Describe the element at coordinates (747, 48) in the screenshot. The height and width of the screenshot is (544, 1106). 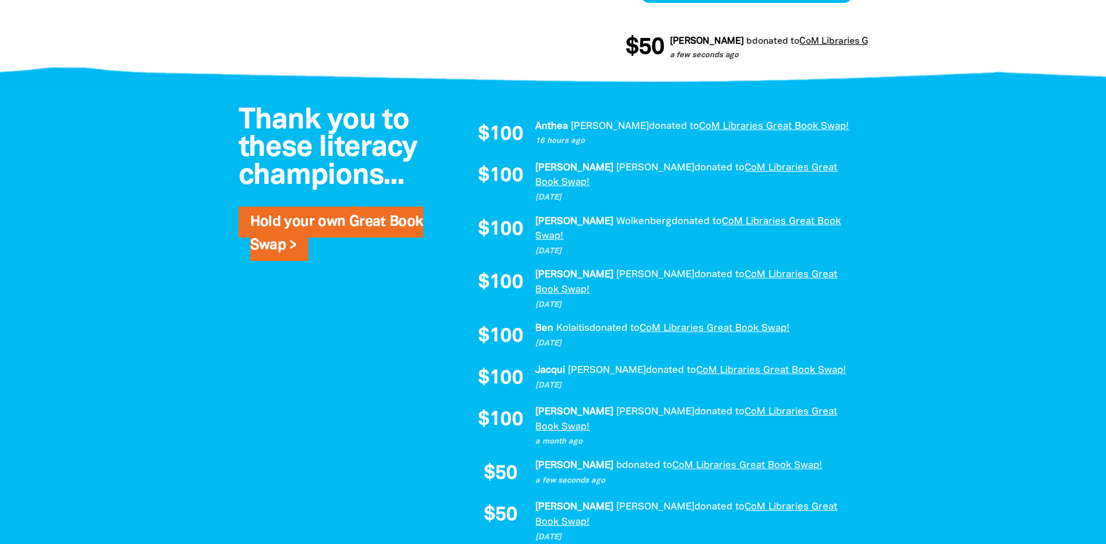
I see `div: Donation stream` at that location.